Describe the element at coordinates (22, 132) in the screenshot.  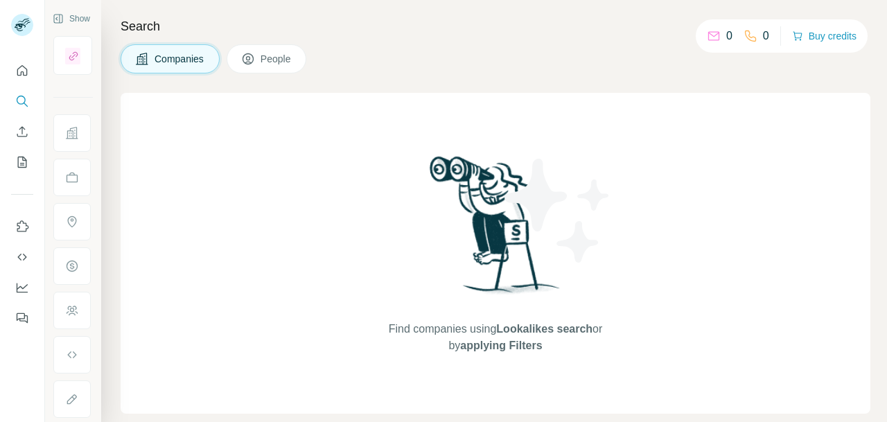
I see `button: Enrich CSV` at that location.